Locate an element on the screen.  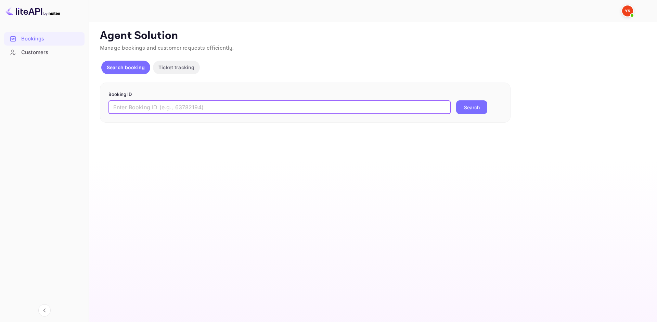
button: Search is located at coordinates (471, 107).